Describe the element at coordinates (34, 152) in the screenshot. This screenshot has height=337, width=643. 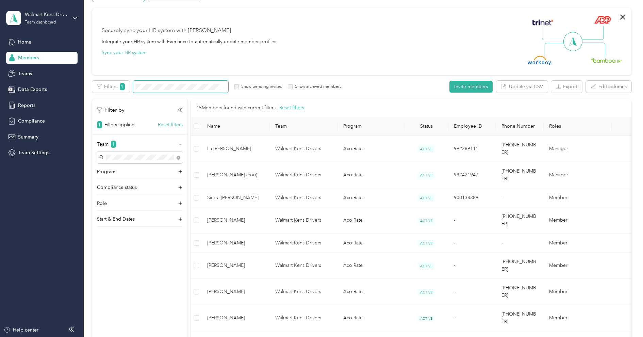
I see `span: Team Settings` at that location.